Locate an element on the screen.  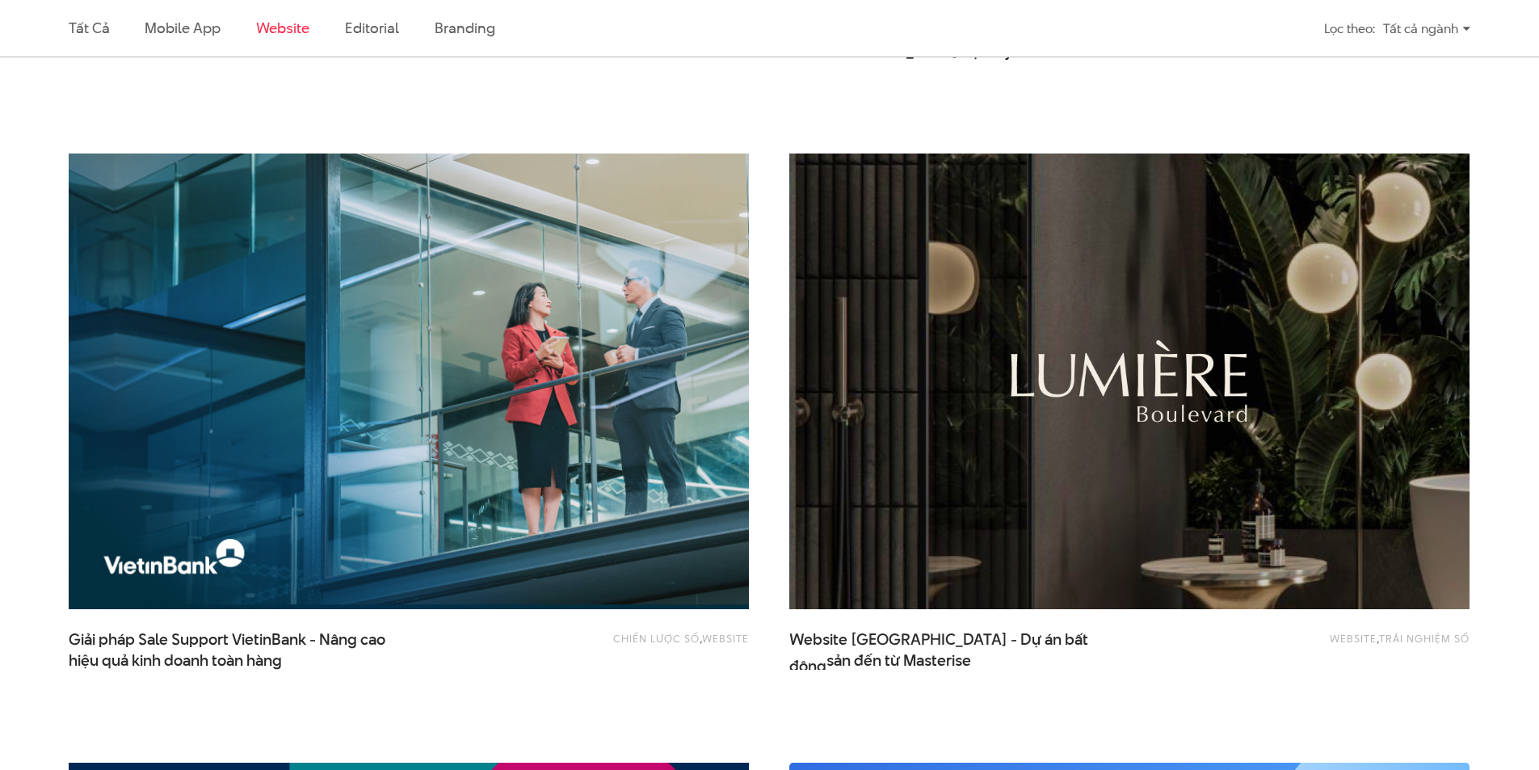
a: Branding is located at coordinates (465, 27).